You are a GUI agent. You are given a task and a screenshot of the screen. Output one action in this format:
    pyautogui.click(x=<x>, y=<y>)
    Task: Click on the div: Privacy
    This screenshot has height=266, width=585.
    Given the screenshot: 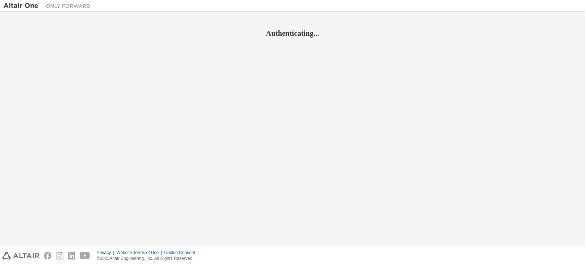 What is the action you would take?
    pyautogui.click(x=106, y=253)
    